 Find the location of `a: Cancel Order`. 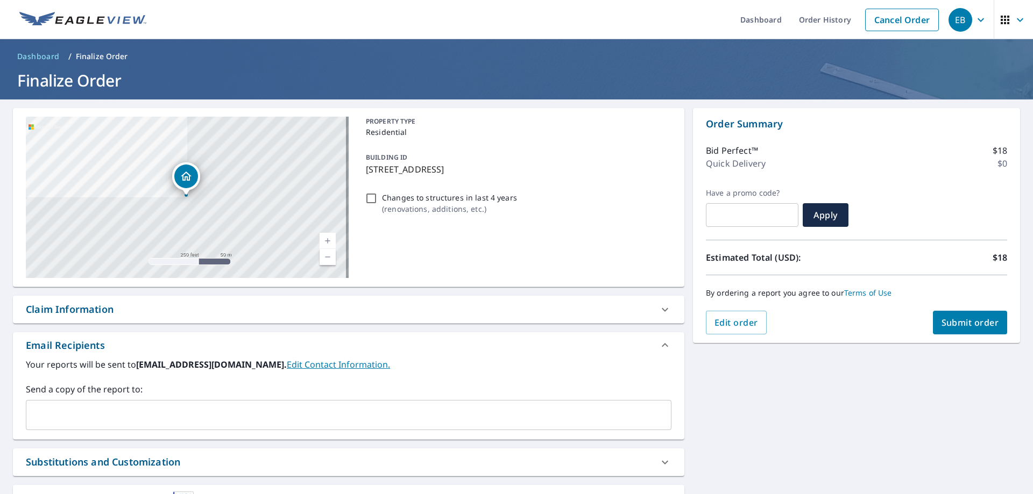

a: Cancel Order is located at coordinates (902, 20).